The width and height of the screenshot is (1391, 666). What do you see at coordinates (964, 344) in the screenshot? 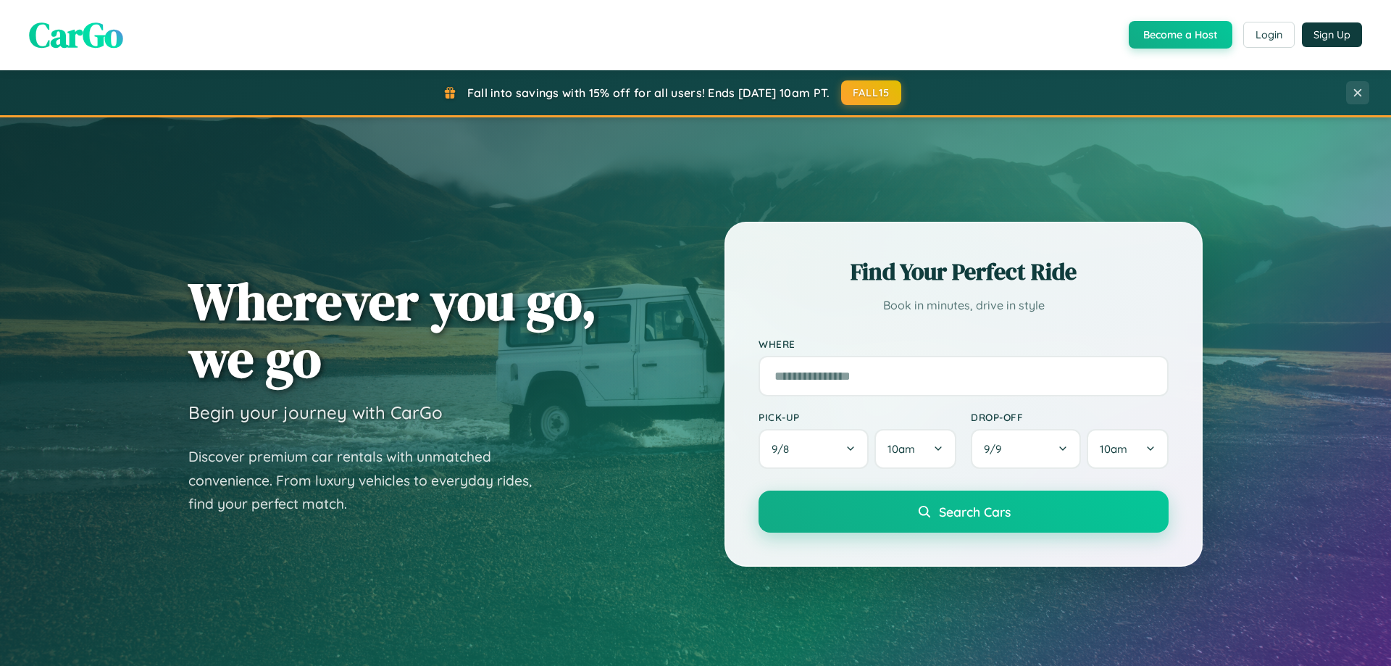
I see `label: Where` at bounding box center [964, 344].